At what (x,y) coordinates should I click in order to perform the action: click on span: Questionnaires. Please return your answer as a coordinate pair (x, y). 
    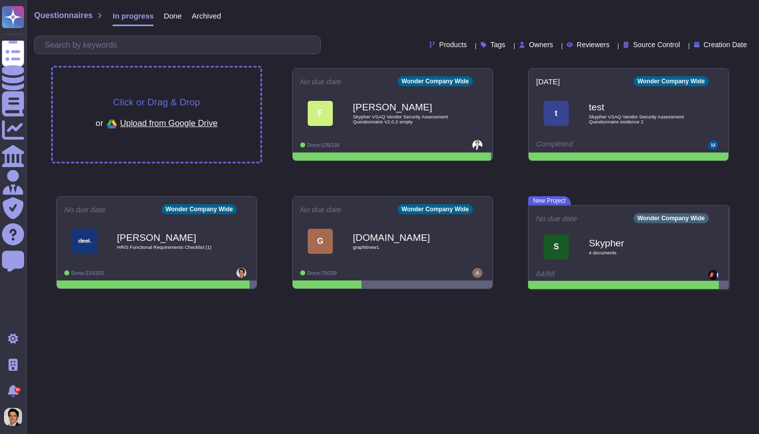
    Looking at the image, I should click on (63, 16).